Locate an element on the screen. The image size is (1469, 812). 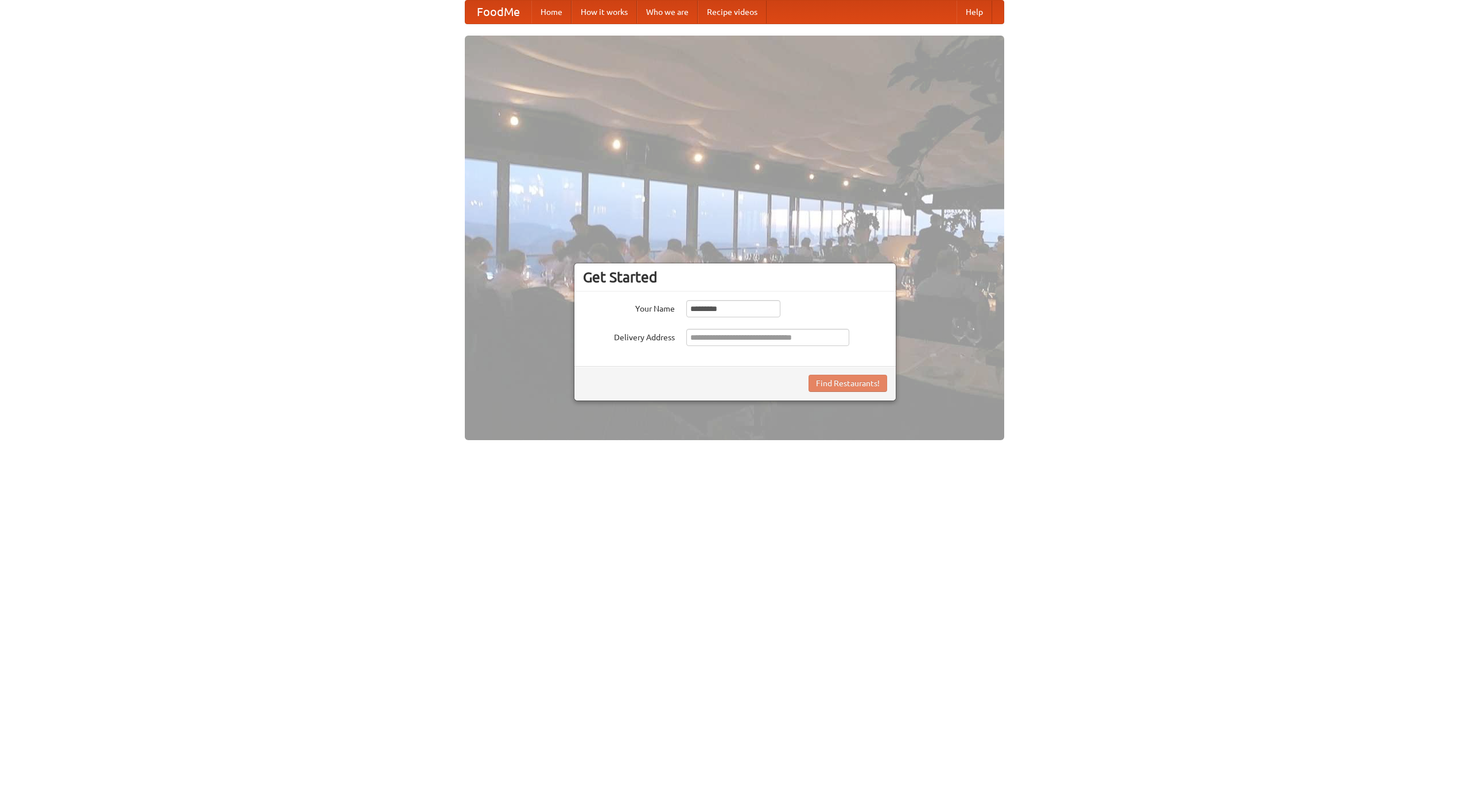
h3: Get Started is located at coordinates (735, 277).